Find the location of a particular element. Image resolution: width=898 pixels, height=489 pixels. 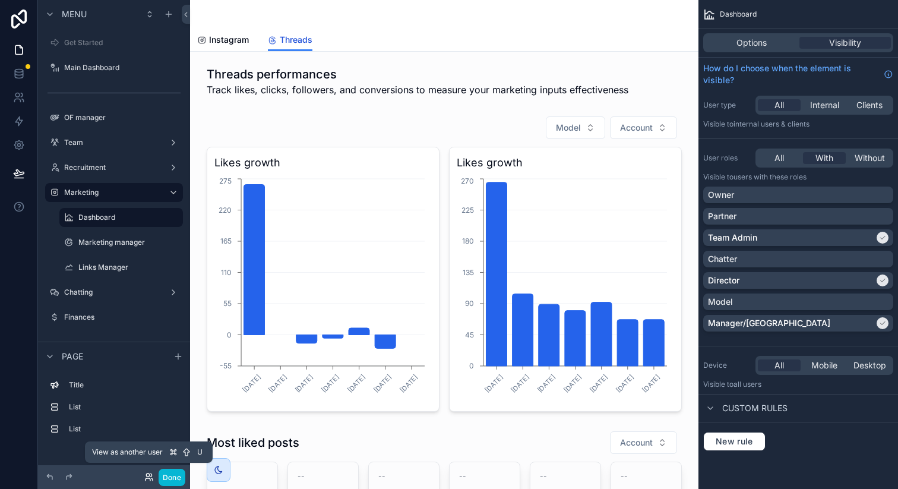

span: Page is located at coordinates (72, 356).